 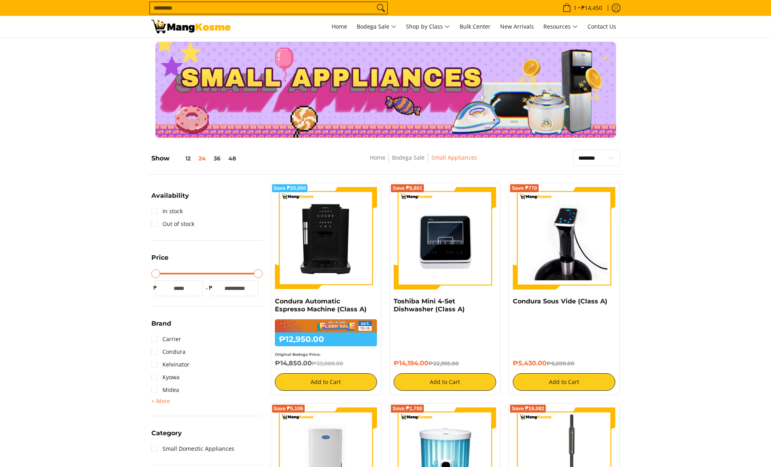 What do you see at coordinates (444, 363) in the screenshot?
I see `del: ₱22,995.00` at bounding box center [444, 363].